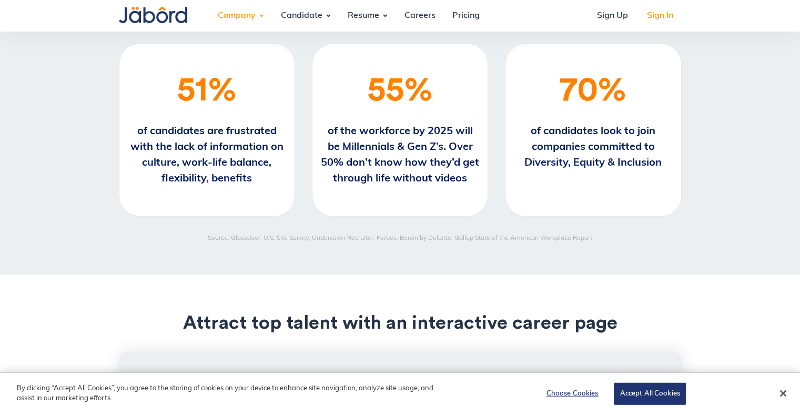  What do you see at coordinates (400, 90) in the screenshot?
I see `div: 55%` at bounding box center [400, 90].